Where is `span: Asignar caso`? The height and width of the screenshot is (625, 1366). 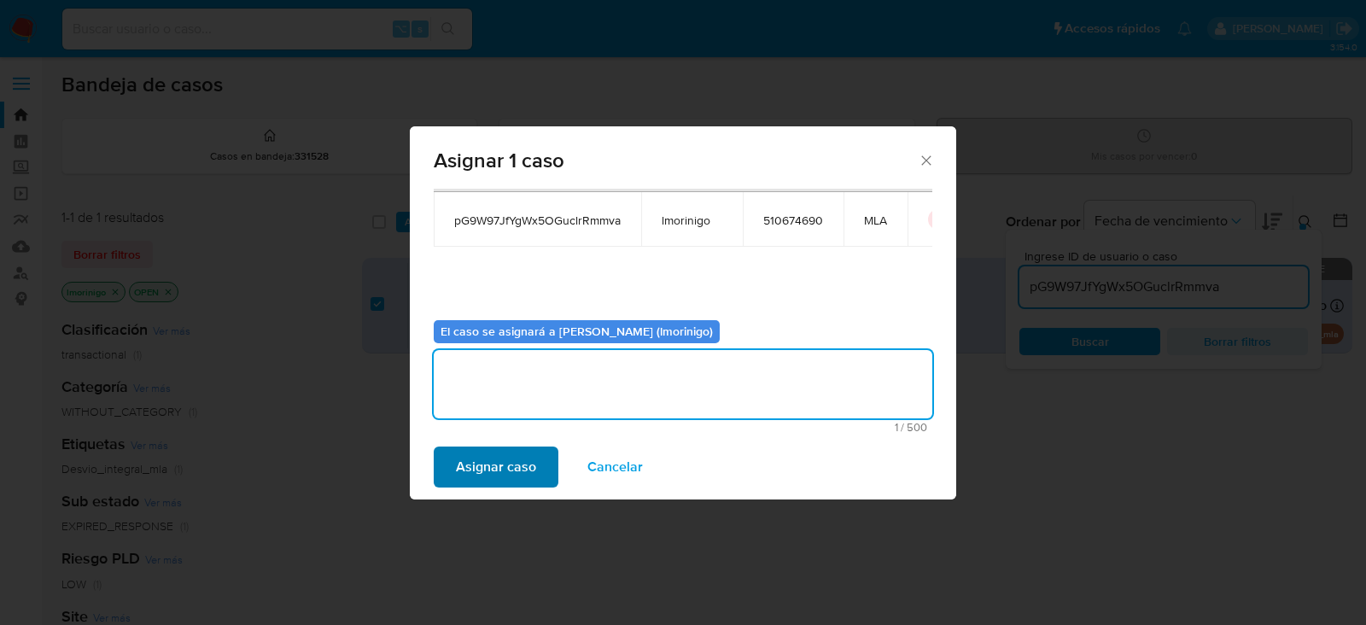 span: Asignar caso is located at coordinates (496, 467).